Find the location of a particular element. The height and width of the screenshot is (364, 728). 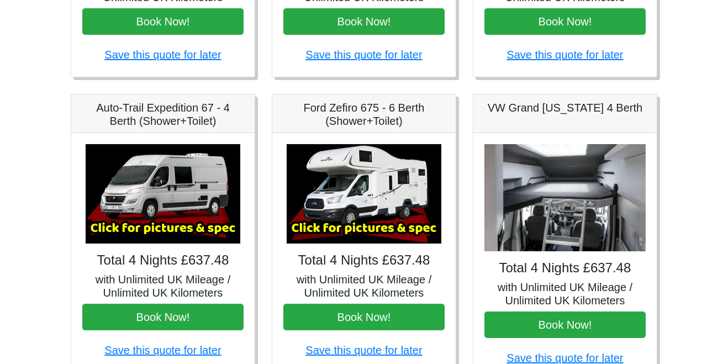

img: Ford Zefiro 675 - 6 Berth (Shower+Toilet) is located at coordinates (364, 194).